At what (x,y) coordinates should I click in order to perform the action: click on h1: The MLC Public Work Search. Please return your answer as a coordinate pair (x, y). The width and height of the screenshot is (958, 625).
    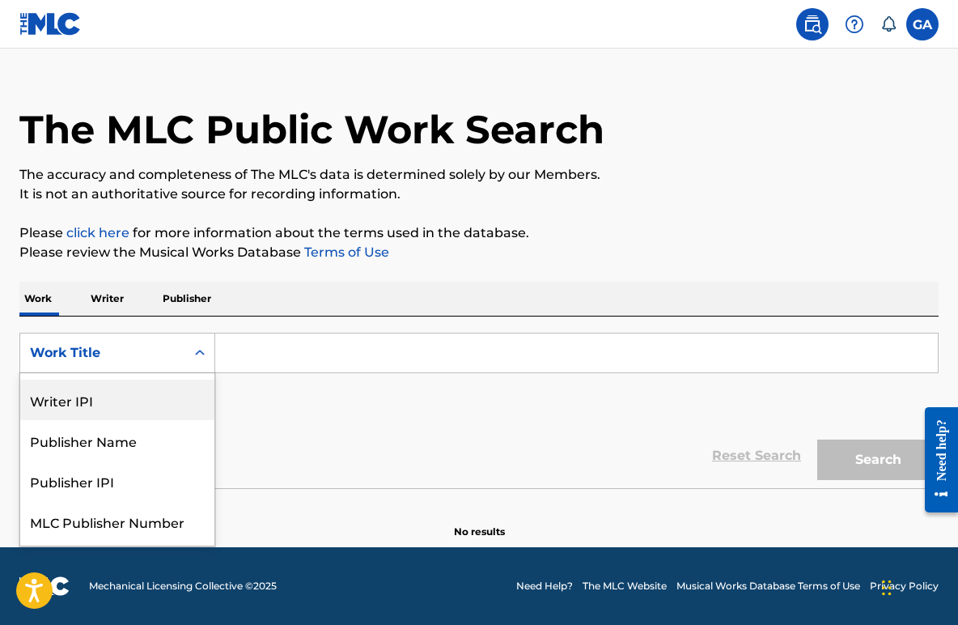
    Looking at the image, I should click on (311, 129).